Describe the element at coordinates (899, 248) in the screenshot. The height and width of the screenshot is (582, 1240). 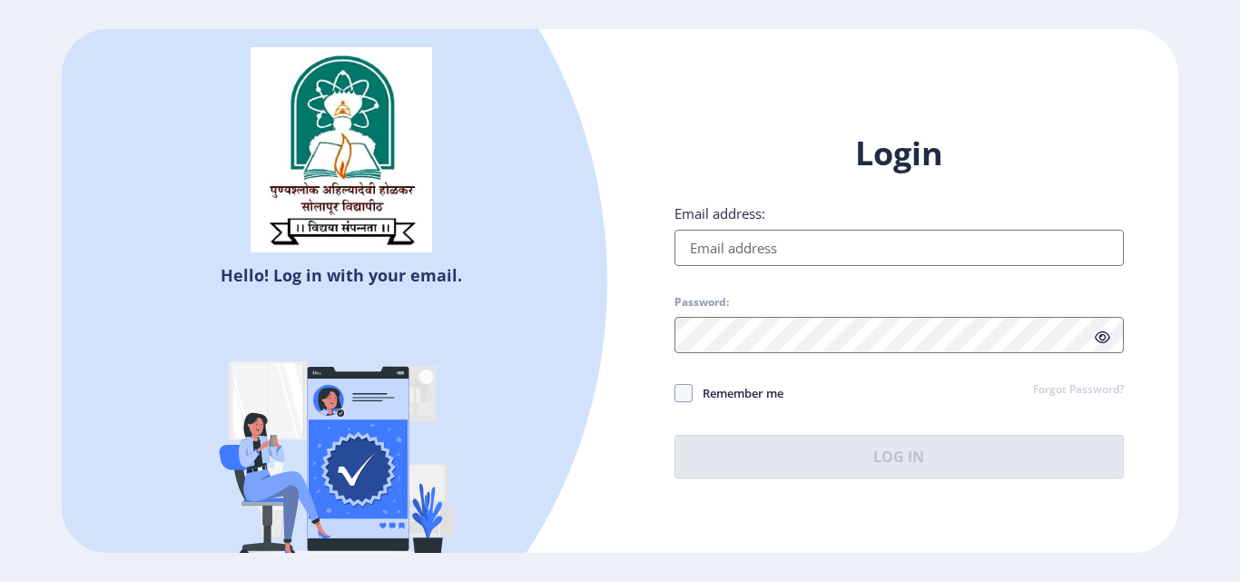
I see `input: Email address` at that location.